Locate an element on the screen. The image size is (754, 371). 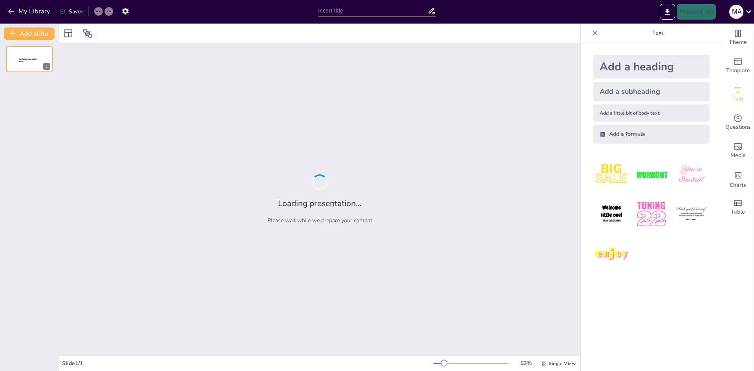
img: 7.jpeg is located at coordinates (611, 254).